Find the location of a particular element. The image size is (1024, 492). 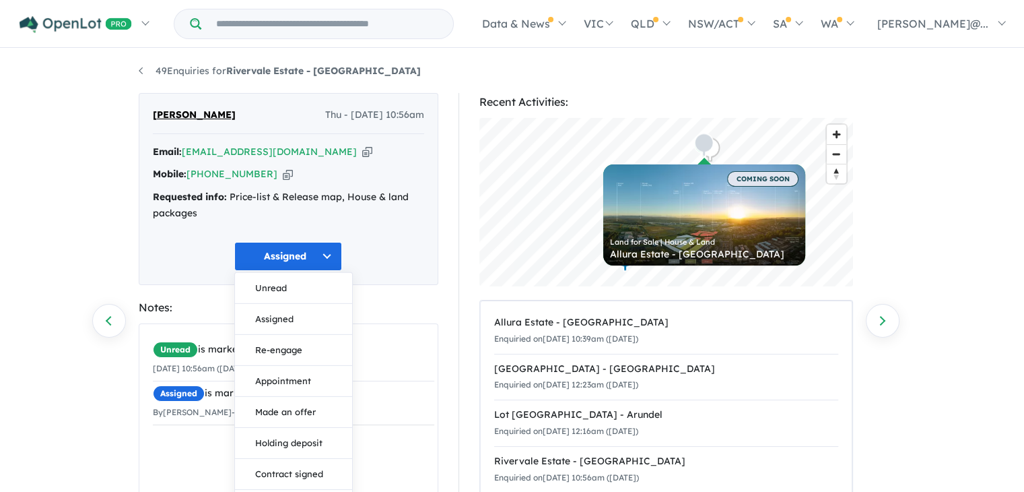

span: Assigned is located at coordinates (178, 393).